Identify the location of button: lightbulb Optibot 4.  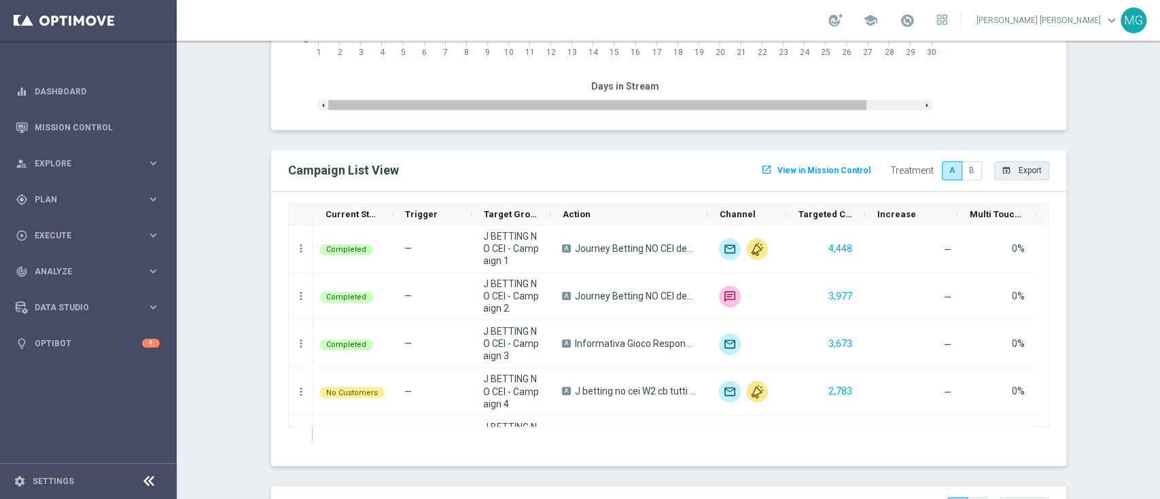
(88, 344).